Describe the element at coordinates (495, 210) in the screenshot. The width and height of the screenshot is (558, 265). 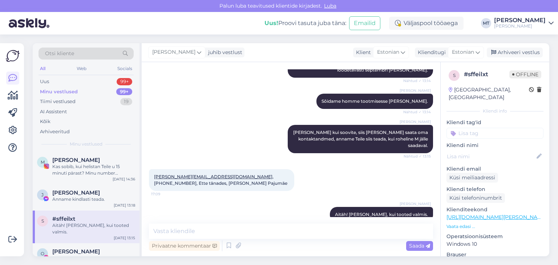
I see `p: Klienditeekond` at that location.